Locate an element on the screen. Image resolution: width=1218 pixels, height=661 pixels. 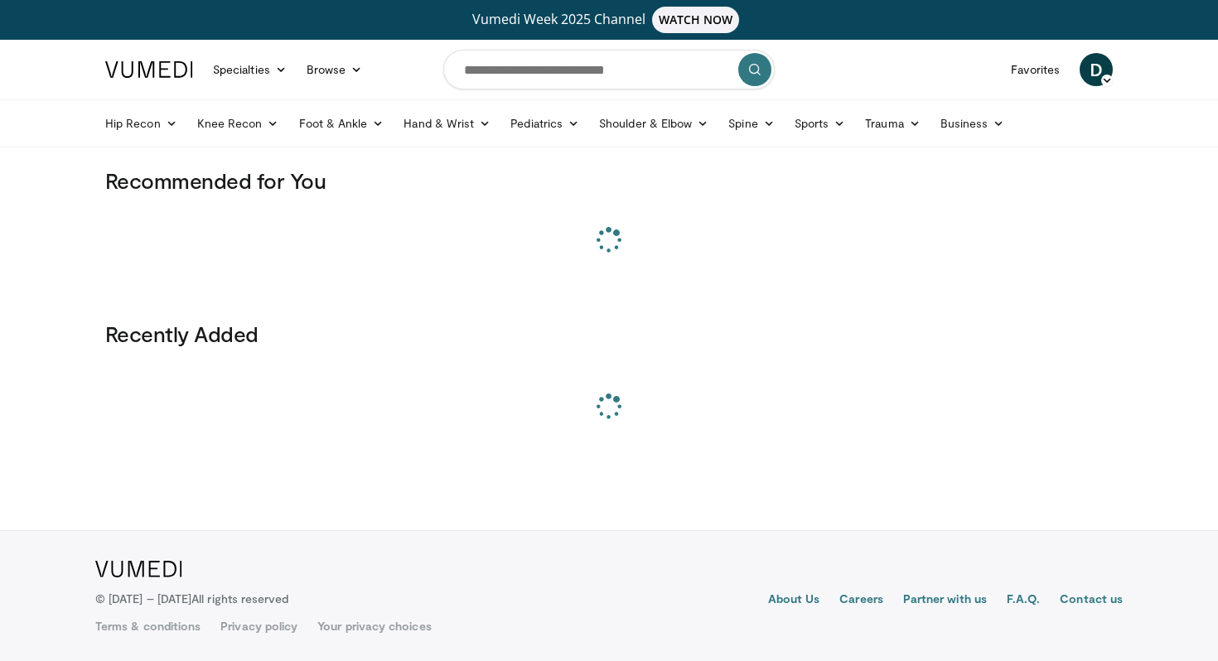
h3: Recently Added is located at coordinates (609, 334).